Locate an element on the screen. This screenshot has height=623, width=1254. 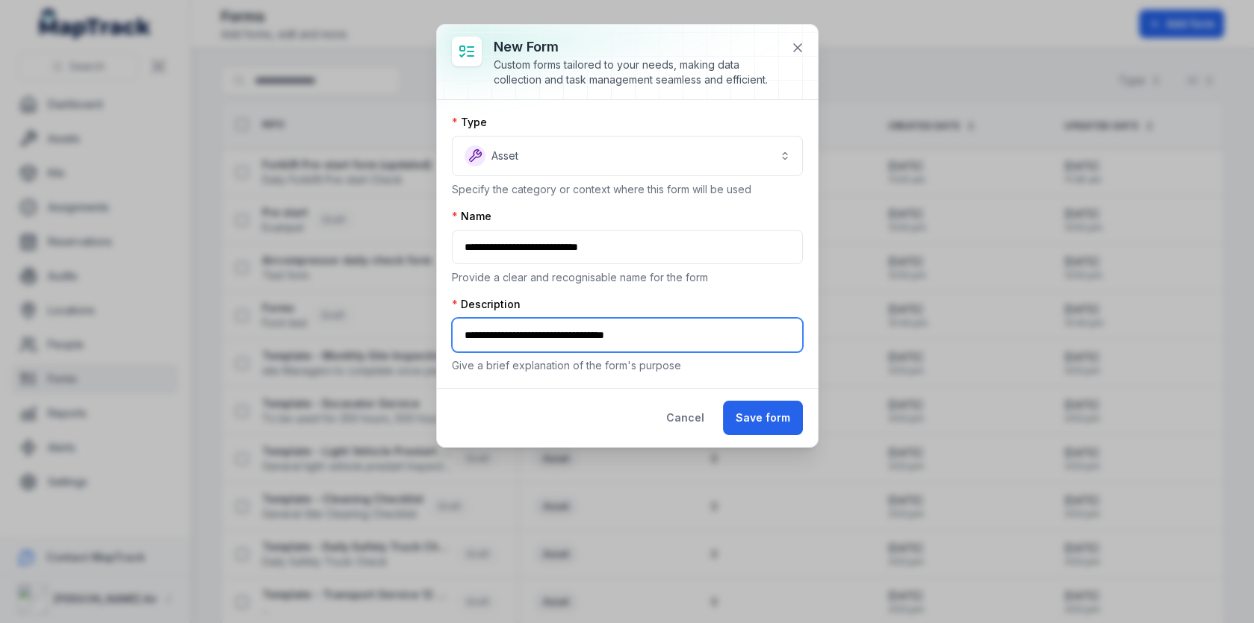
div: Custom forms tailored to your needs, making data collection and task management seamless and effi... is located at coordinates (636, 72).